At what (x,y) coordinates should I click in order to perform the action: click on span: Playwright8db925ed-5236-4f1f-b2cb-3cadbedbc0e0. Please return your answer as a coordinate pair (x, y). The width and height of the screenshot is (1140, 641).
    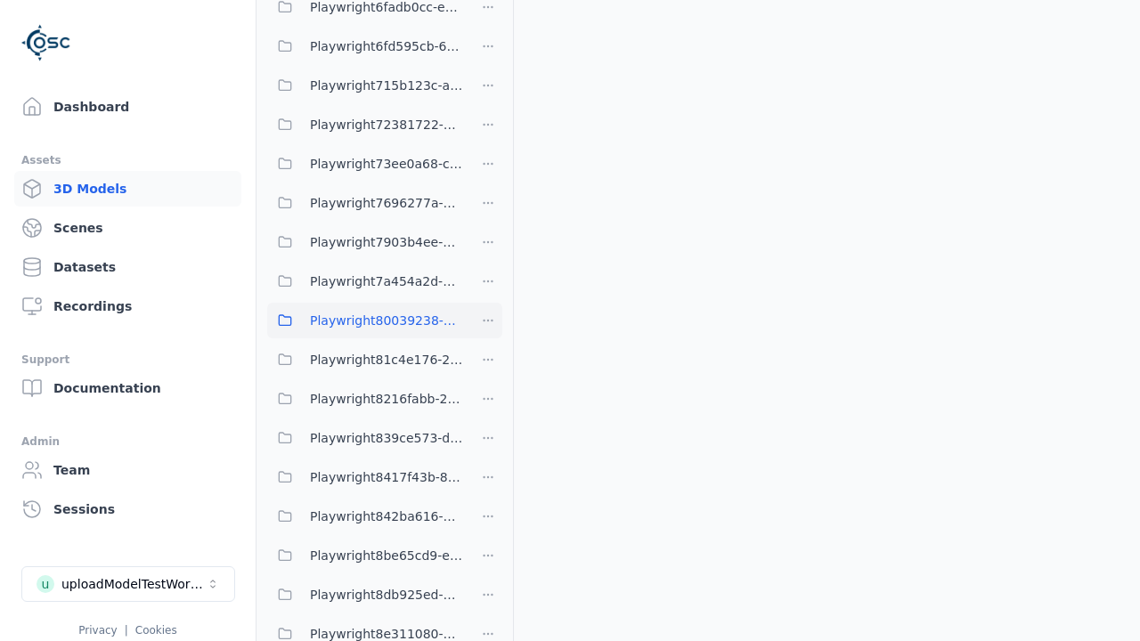
    Looking at the image, I should click on (387, 595).